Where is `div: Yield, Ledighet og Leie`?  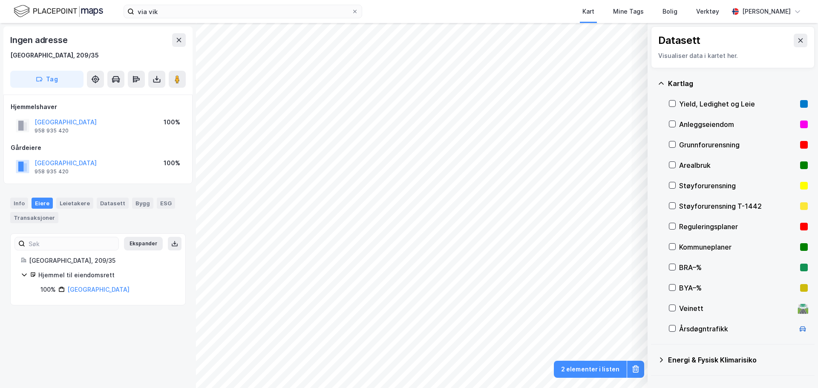 div: Yield, Ledighet og Leie is located at coordinates (738, 104).